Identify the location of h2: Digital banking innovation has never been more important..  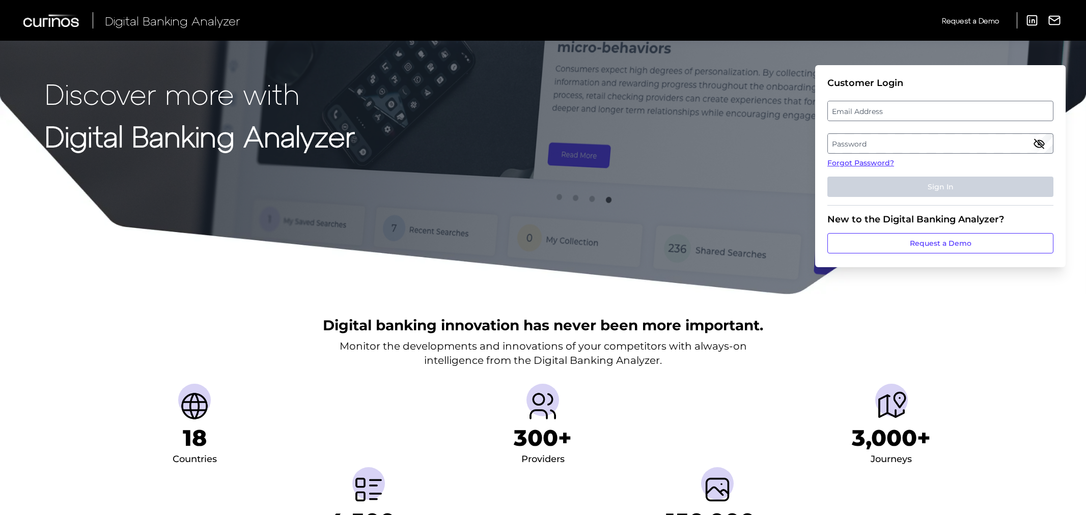
(543, 325).